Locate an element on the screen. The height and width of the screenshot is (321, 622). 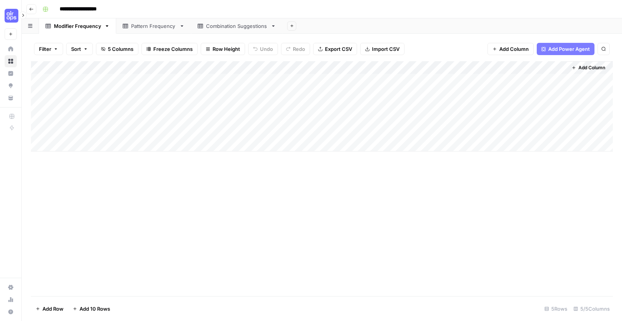
img: Cohort 5 Logo is located at coordinates (11, 16).